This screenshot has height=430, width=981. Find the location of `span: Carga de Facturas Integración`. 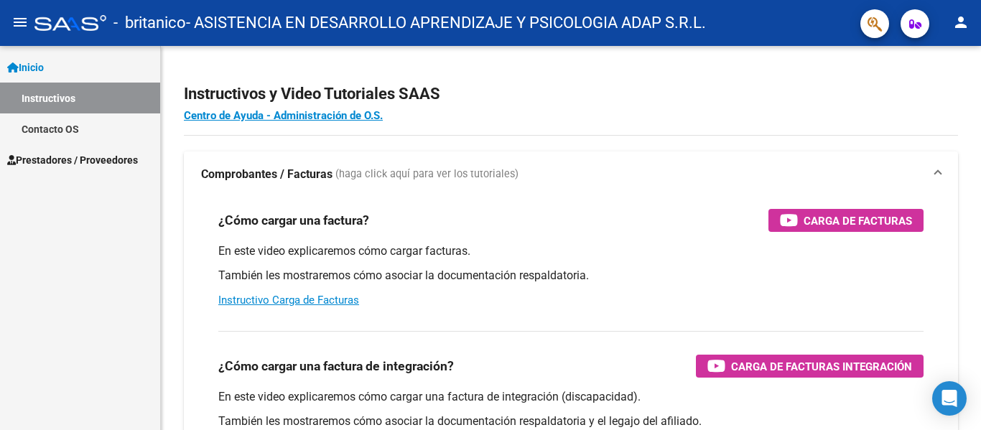

span: Carga de Facturas Integración is located at coordinates (822, 366).